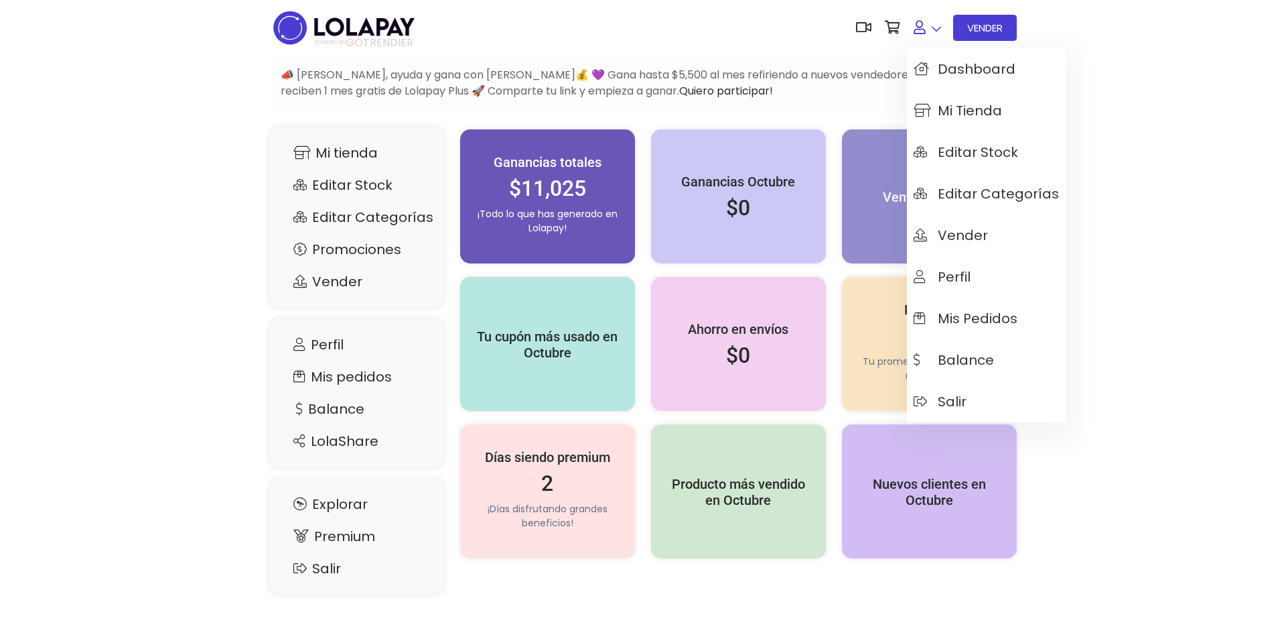  I want to click on span: POWERED BY, so click(330, 42).